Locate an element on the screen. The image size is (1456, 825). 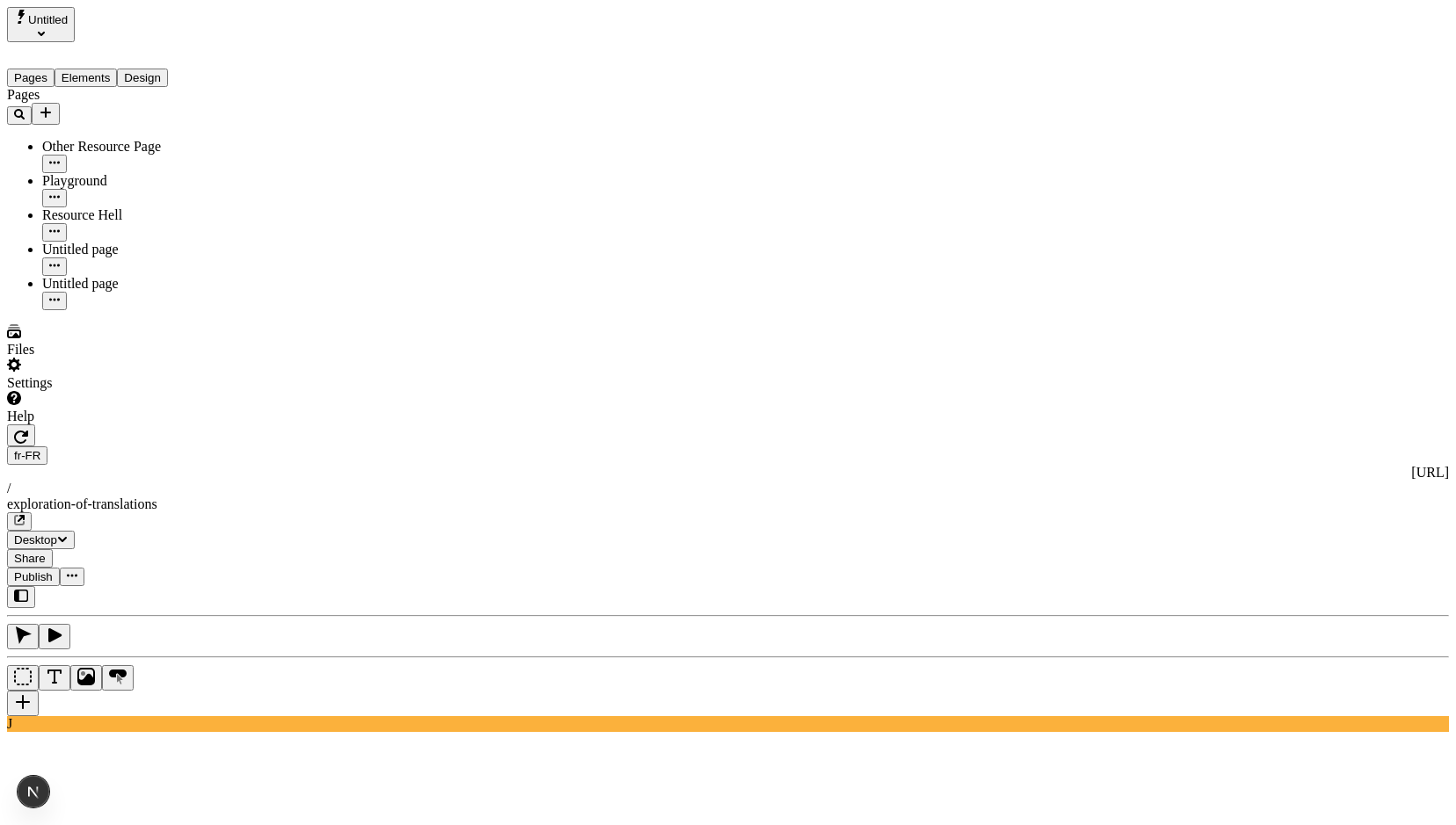
div: Resource Hell is located at coordinates (130, 215).